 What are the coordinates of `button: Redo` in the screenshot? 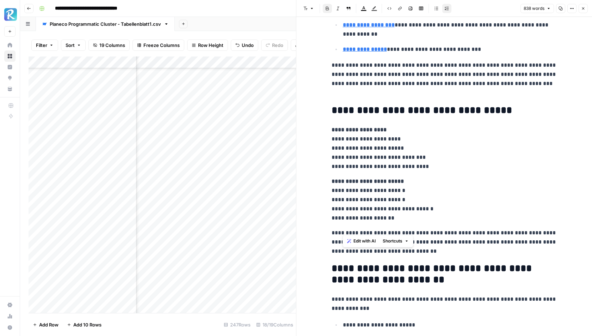 It's located at (275, 45).